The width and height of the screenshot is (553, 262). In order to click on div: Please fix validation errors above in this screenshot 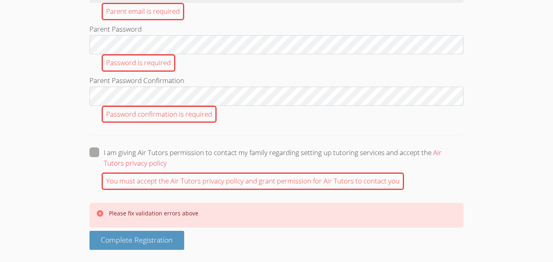, I will do `click(154, 213)`.